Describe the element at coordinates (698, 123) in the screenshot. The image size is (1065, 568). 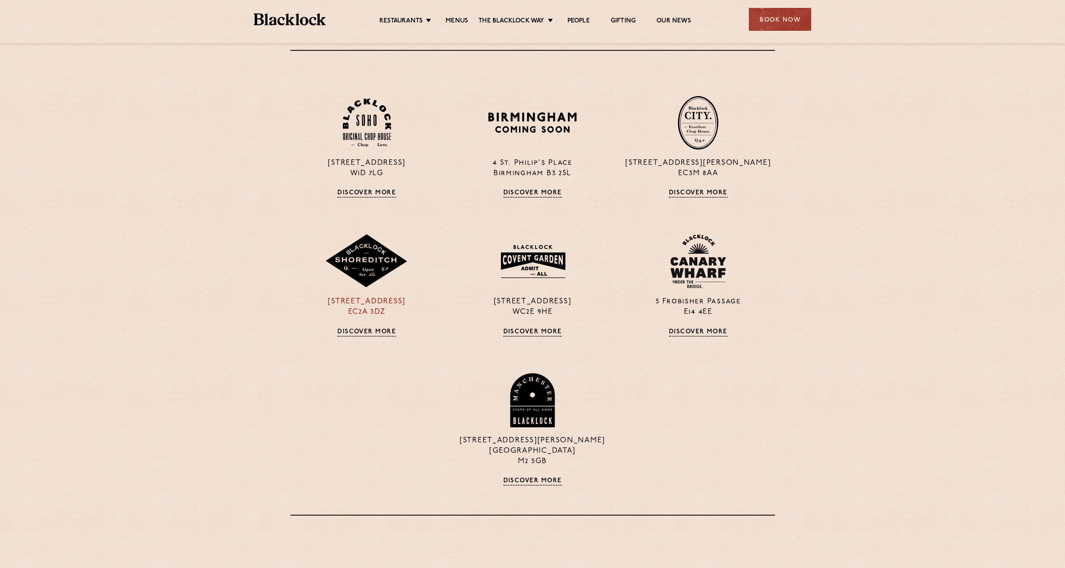
I see `img: City-stamp-default.svg` at that location.